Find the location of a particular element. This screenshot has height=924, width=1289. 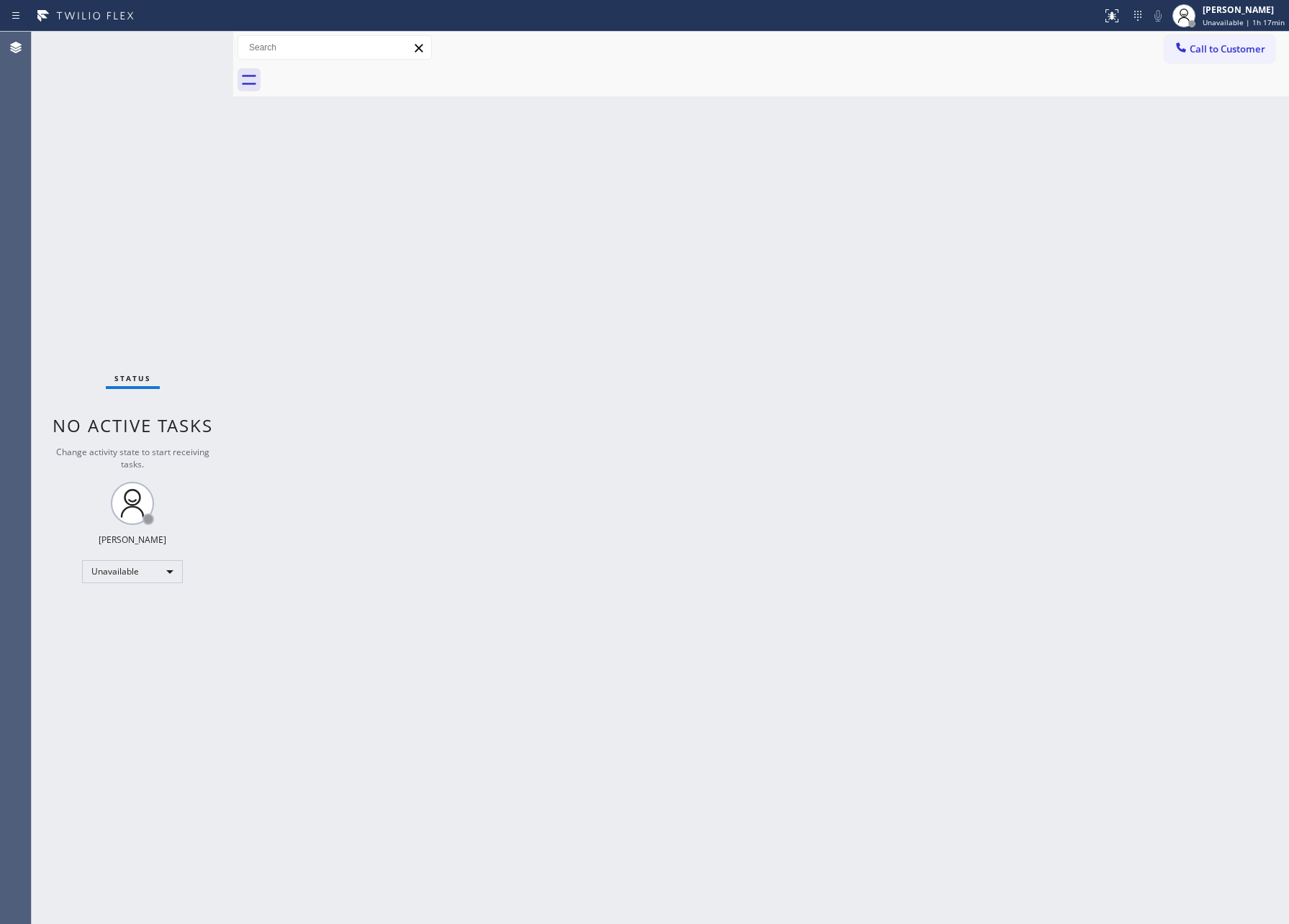

div: Unavailable is located at coordinates (132, 572).